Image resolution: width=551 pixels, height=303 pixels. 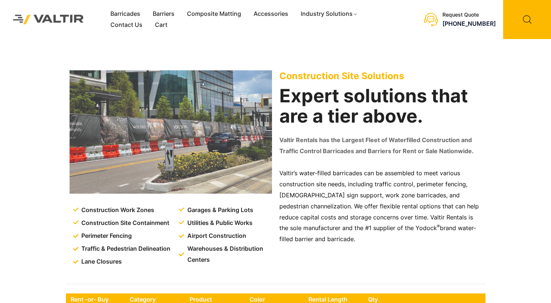 What do you see at coordinates (163, 14) in the screenshot?
I see `a: Barriers` at bounding box center [163, 14].